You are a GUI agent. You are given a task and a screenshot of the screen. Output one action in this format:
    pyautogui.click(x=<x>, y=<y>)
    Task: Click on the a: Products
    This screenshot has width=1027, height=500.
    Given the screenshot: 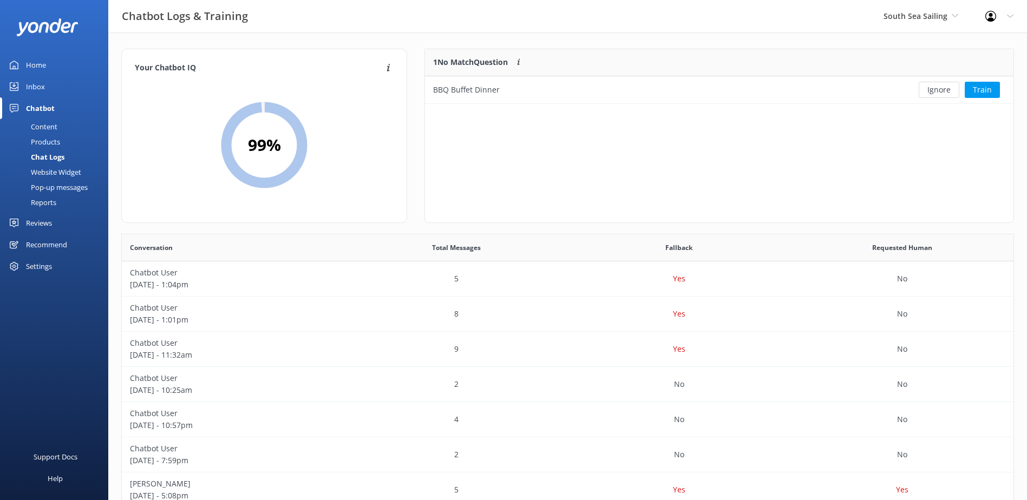 What is the action you would take?
    pyautogui.click(x=57, y=142)
    